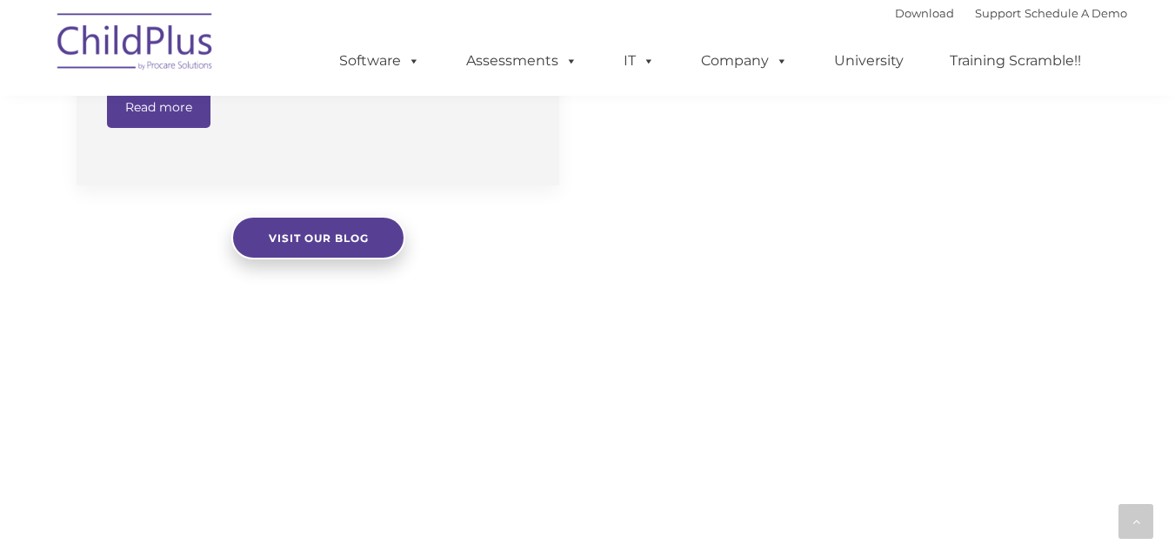 Image resolution: width=1175 pixels, height=558 pixels. I want to click on a: Read more, so click(158, 107).